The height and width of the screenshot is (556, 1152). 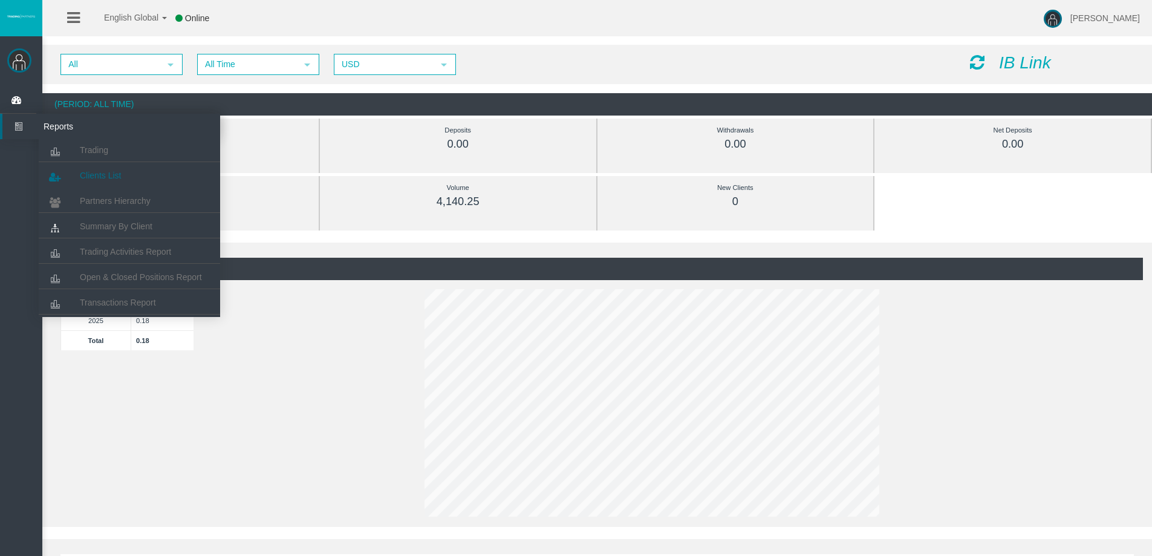 What do you see at coordinates (96, 320) in the screenshot?
I see `td: 2025` at bounding box center [96, 320].